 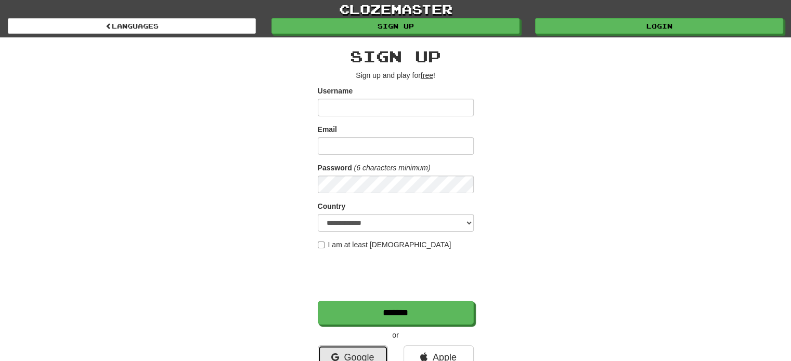 I want to click on a: Sign up, so click(x=395, y=26).